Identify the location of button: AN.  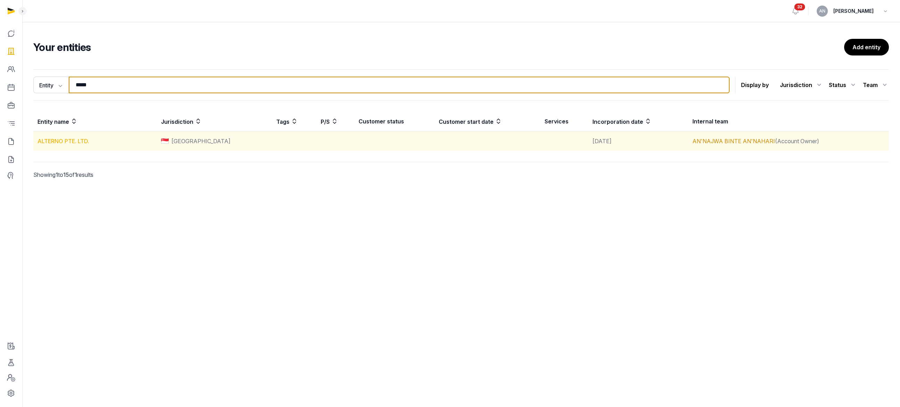
(822, 11).